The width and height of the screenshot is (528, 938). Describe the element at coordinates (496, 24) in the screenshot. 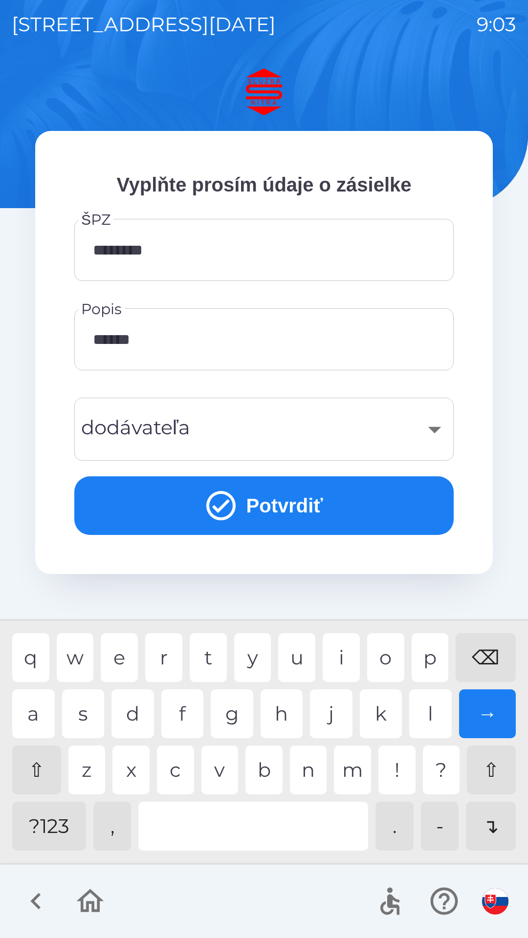

I see `p: 9:03` at that location.